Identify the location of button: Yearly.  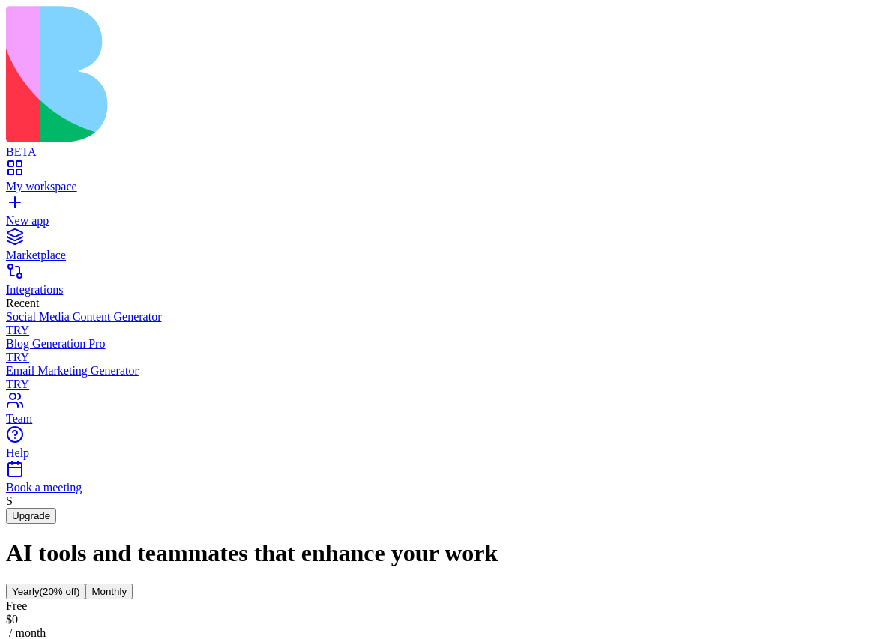
(46, 591).